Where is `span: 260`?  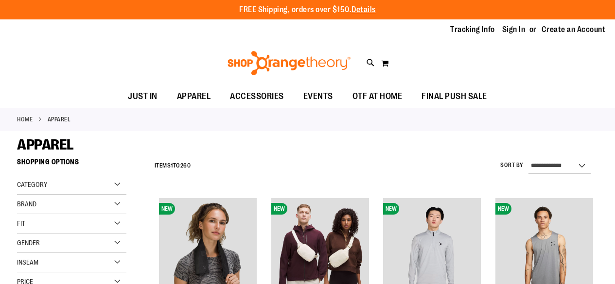 span: 260 is located at coordinates (186, 166).